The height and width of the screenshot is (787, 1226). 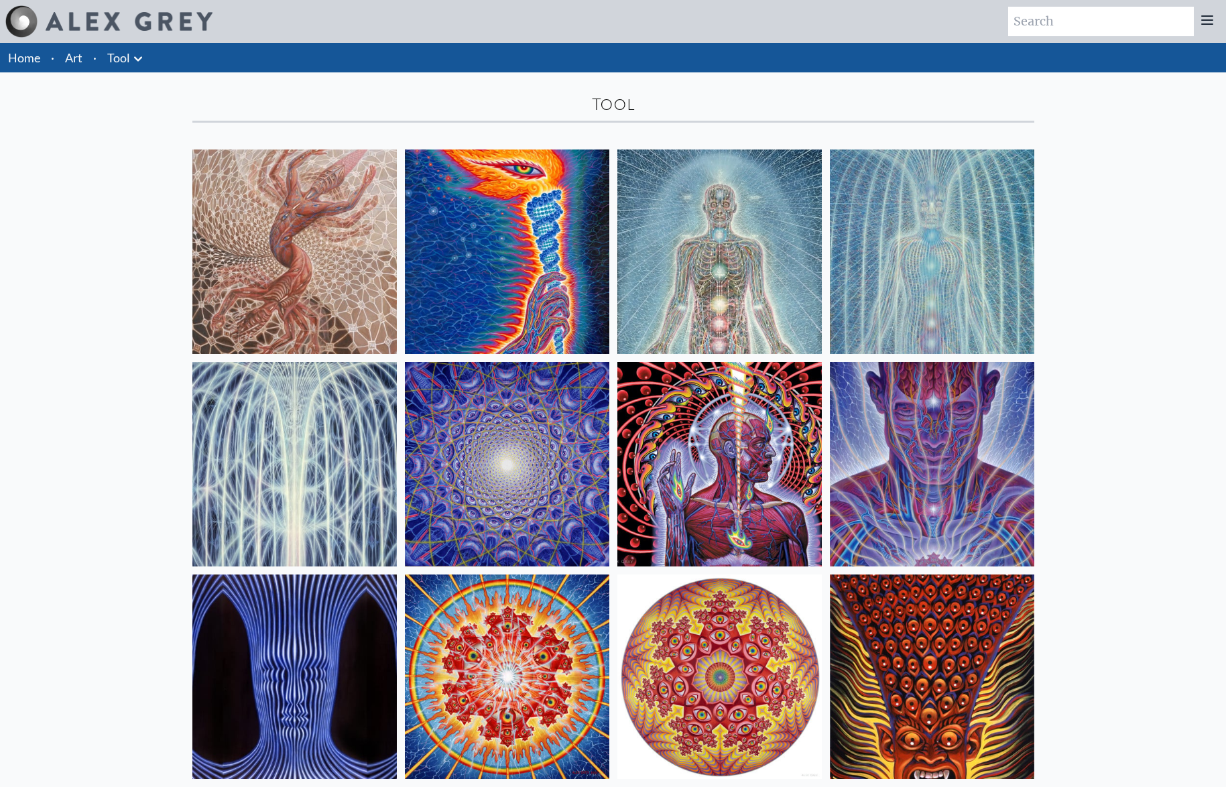 I want to click on img: Mystic Eye, 2018, Alex Grey, so click(x=931, y=464).